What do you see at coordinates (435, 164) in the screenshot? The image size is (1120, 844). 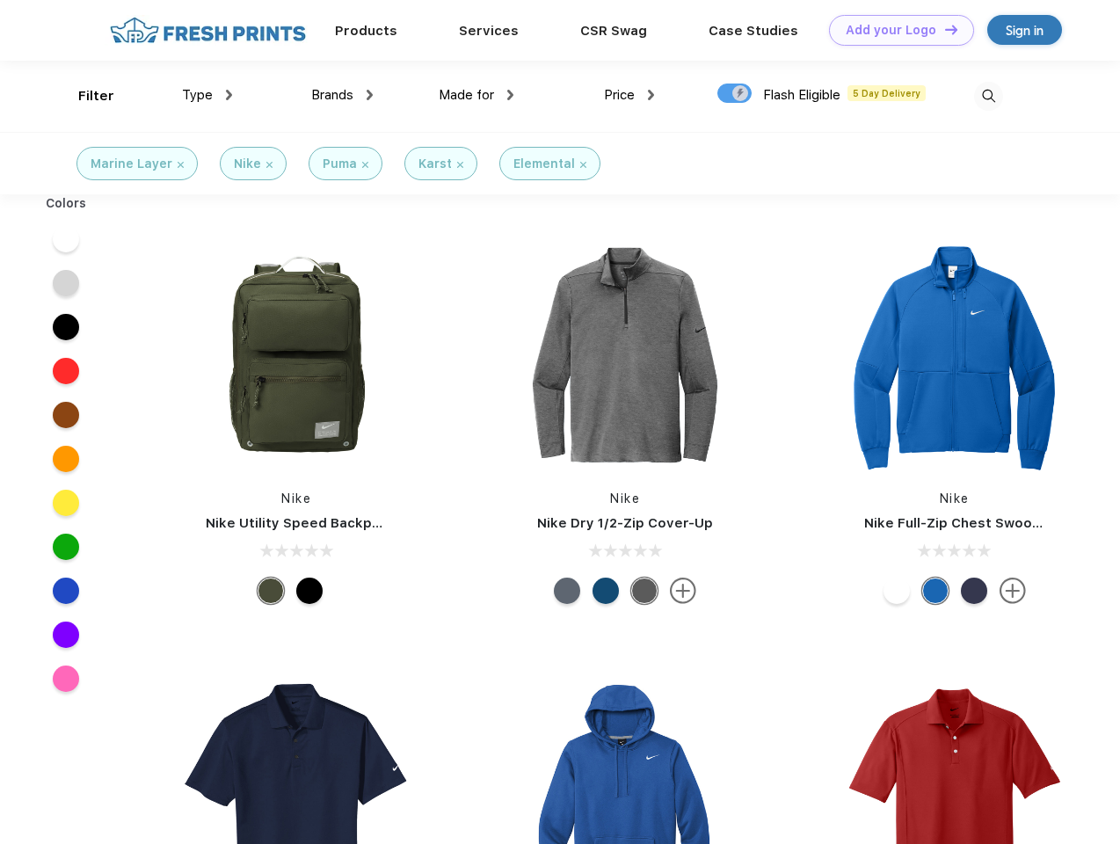 I see `div: Karst` at bounding box center [435, 164].